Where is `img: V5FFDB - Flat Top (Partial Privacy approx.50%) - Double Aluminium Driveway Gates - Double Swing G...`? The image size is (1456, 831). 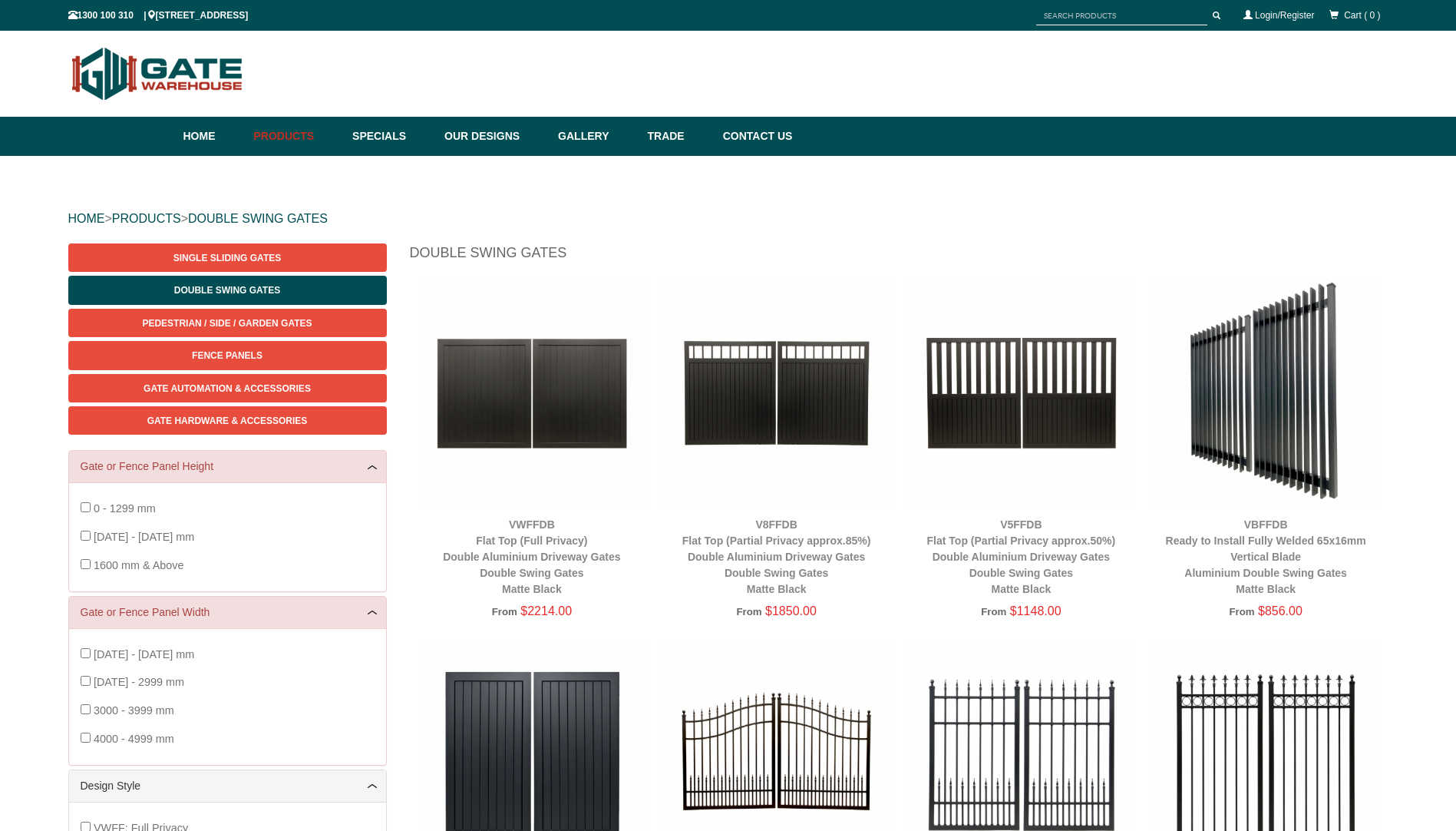
img: V5FFDB - Flat Top (Partial Privacy approx.50%) - Double Aluminium Driveway Gates - Double Swing G... is located at coordinates (1021, 393).